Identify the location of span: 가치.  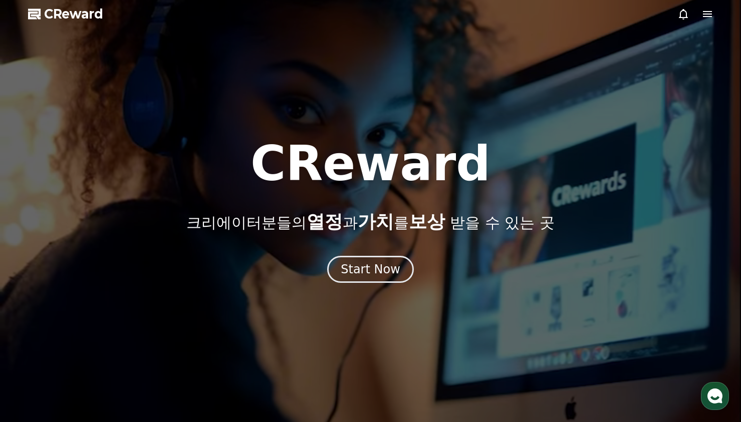
(376, 221).